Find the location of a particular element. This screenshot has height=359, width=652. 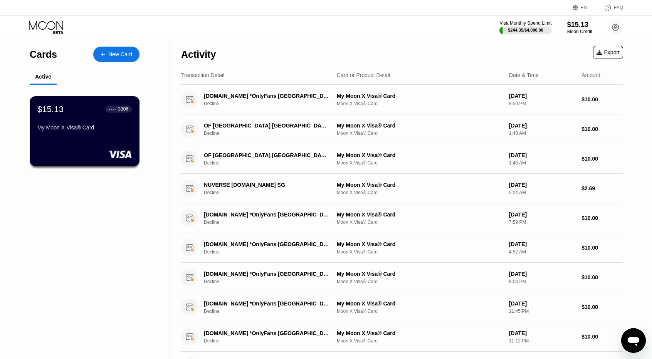

div: 8:50 PM is located at coordinates (542, 104).